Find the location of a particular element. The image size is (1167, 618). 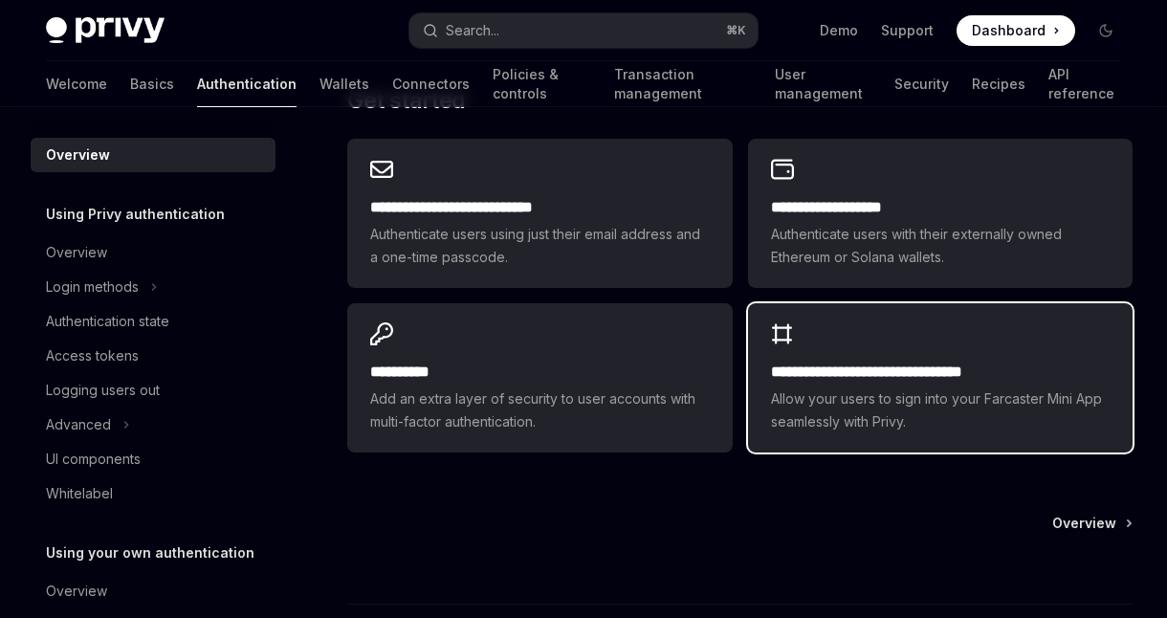

a: UI components is located at coordinates (153, 459).